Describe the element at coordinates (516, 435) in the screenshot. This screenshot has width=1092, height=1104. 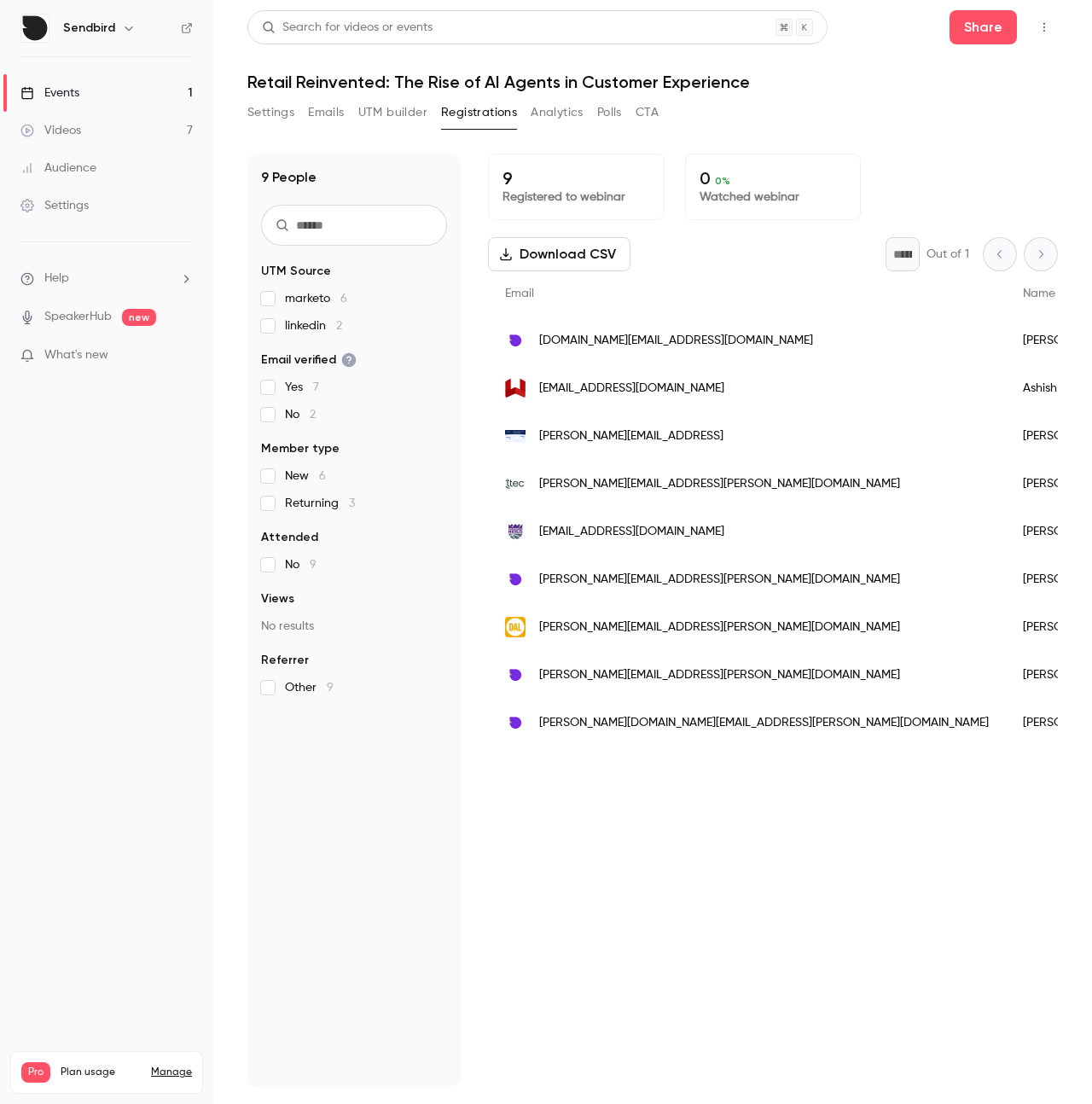
I see `img: alhena.ai` at that location.